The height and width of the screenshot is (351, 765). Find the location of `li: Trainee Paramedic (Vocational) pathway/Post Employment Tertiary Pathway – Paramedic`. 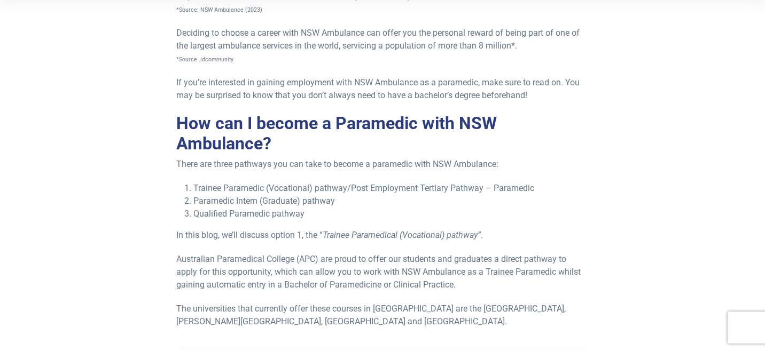

li: Trainee Paramedic (Vocational) pathway/Post Employment Tertiary Pathway – Paramedic is located at coordinates (391, 189).